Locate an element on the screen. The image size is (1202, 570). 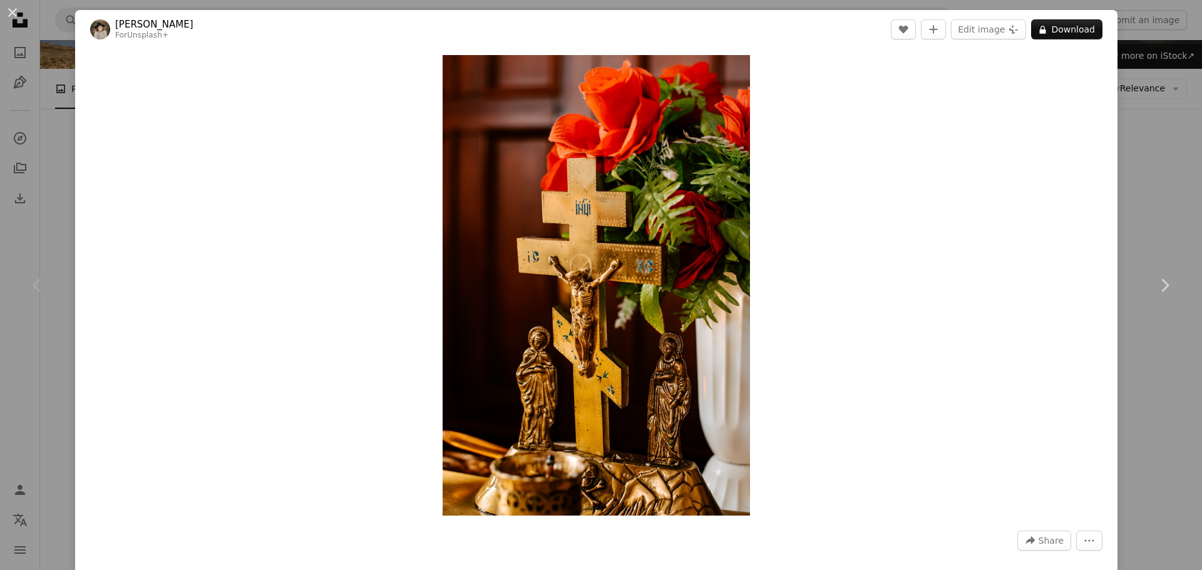
button: More Actions is located at coordinates (1089, 541).